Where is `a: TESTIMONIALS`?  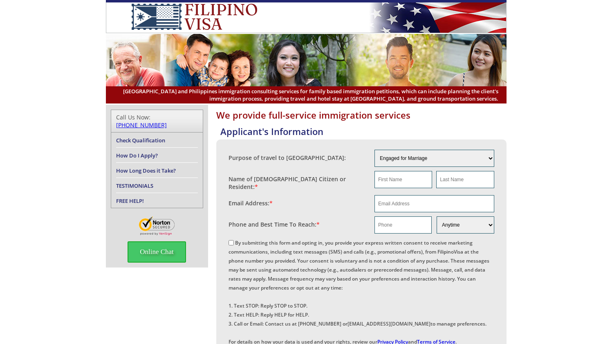
a: TESTIMONIALS is located at coordinates (135, 186).